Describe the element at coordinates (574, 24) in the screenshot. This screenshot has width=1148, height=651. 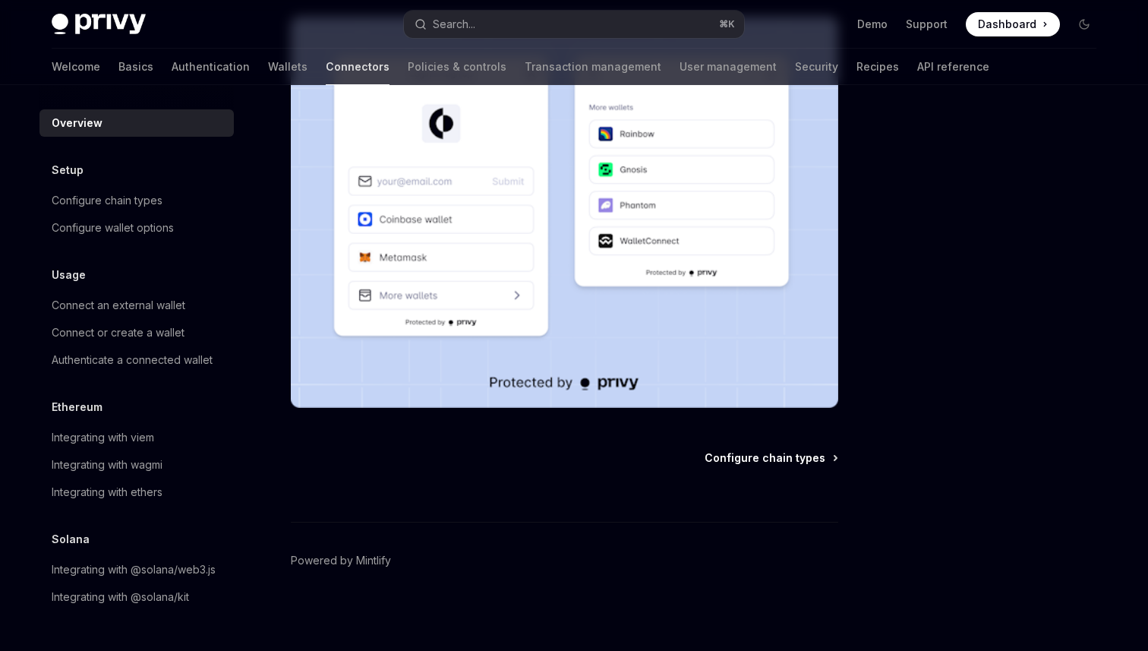
I see `button: Open search` at that location.